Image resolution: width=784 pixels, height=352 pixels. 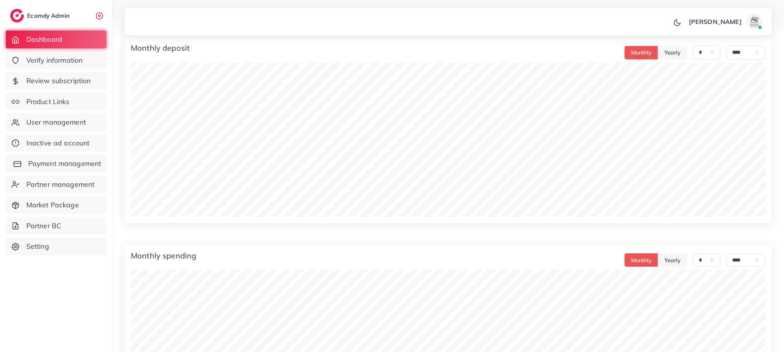 I want to click on span: User management, so click(x=56, y=122).